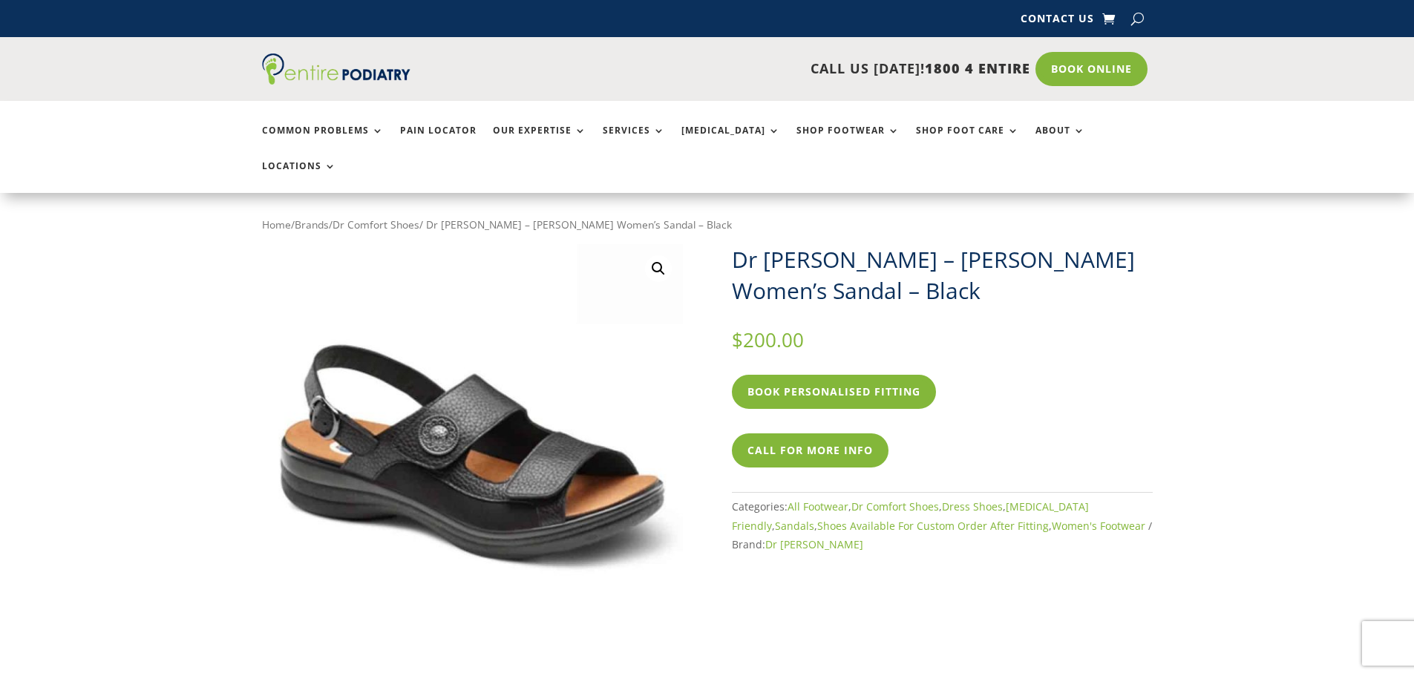 The width and height of the screenshot is (1414, 676). What do you see at coordinates (312, 224) in the screenshot?
I see `a: Brands` at bounding box center [312, 224].